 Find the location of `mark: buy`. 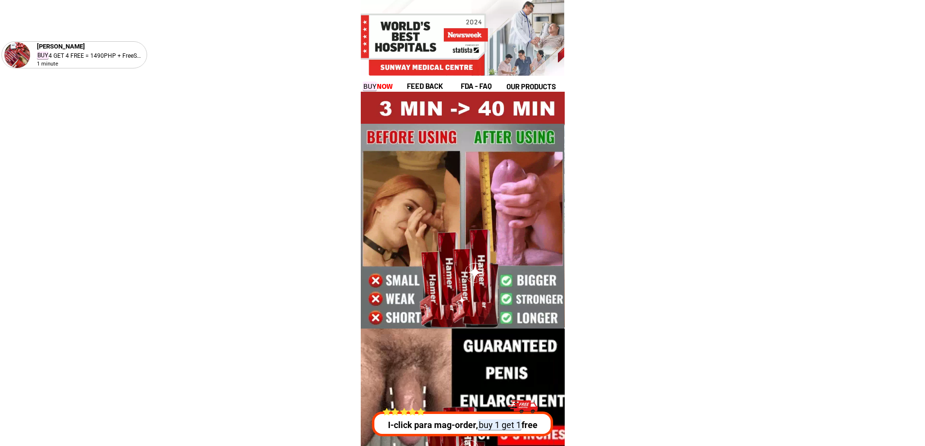

mark: buy is located at coordinates (369, 86).